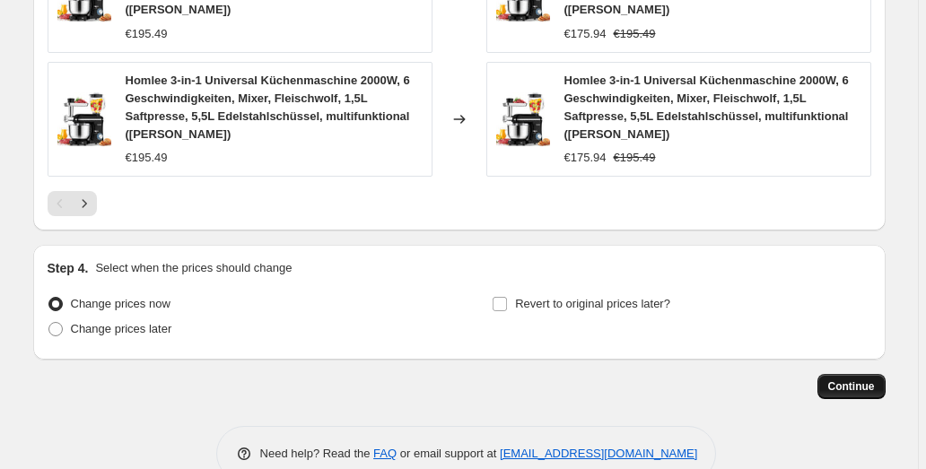 This screenshot has height=469, width=926. I want to click on nav: Pagination, so click(72, 204).